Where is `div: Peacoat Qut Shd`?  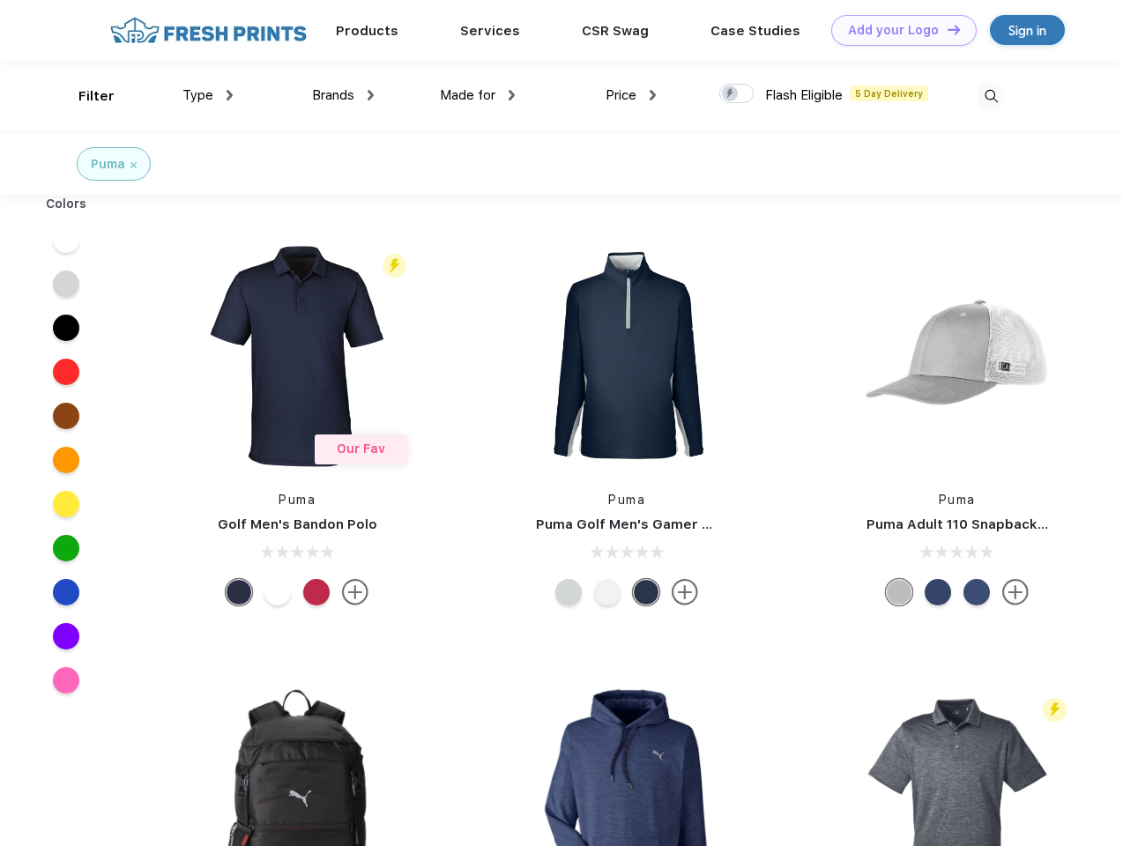
div: Peacoat Qut Shd is located at coordinates (977, 592).